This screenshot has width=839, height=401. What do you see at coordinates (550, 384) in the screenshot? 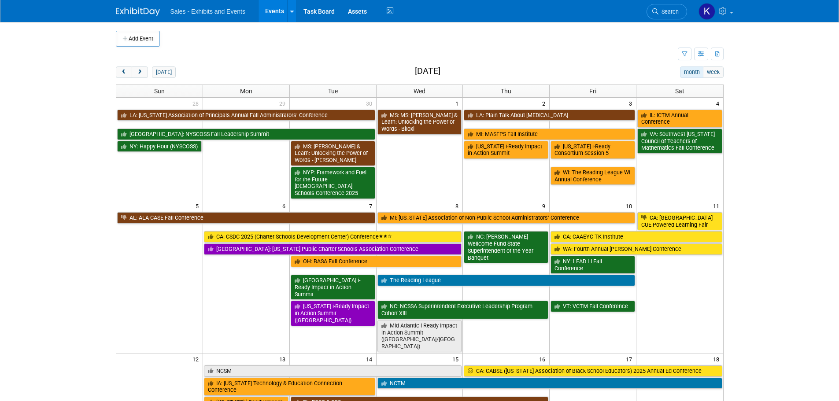
I see `a: NCTM` at bounding box center [550, 384].